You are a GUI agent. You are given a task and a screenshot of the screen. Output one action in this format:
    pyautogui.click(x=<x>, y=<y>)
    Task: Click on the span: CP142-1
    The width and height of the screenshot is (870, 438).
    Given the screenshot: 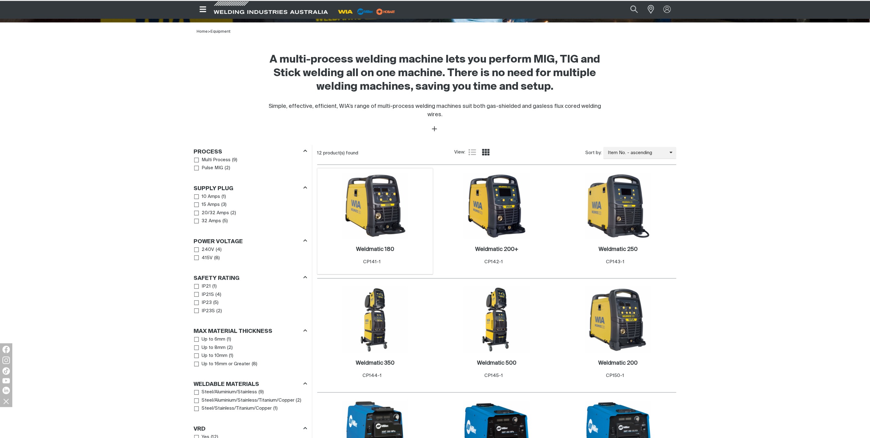 What is the action you would take?
    pyautogui.click(x=494, y=261)
    